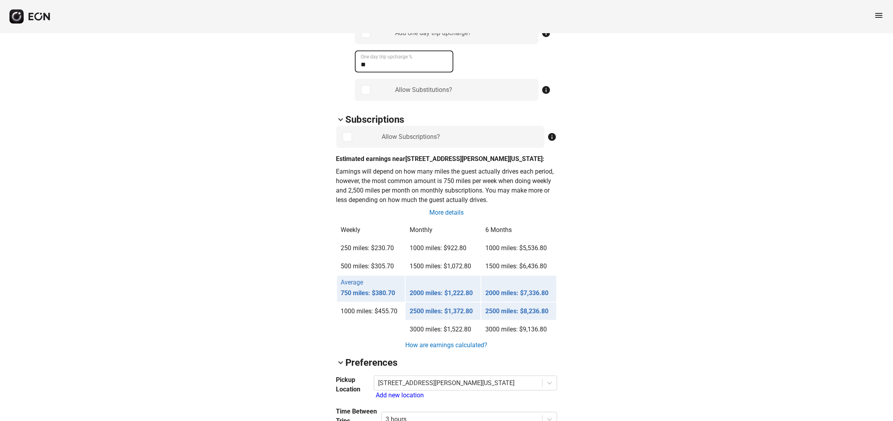  What do you see at coordinates (371, 230) in the screenshot?
I see `th: Weekly` at bounding box center [371, 230].